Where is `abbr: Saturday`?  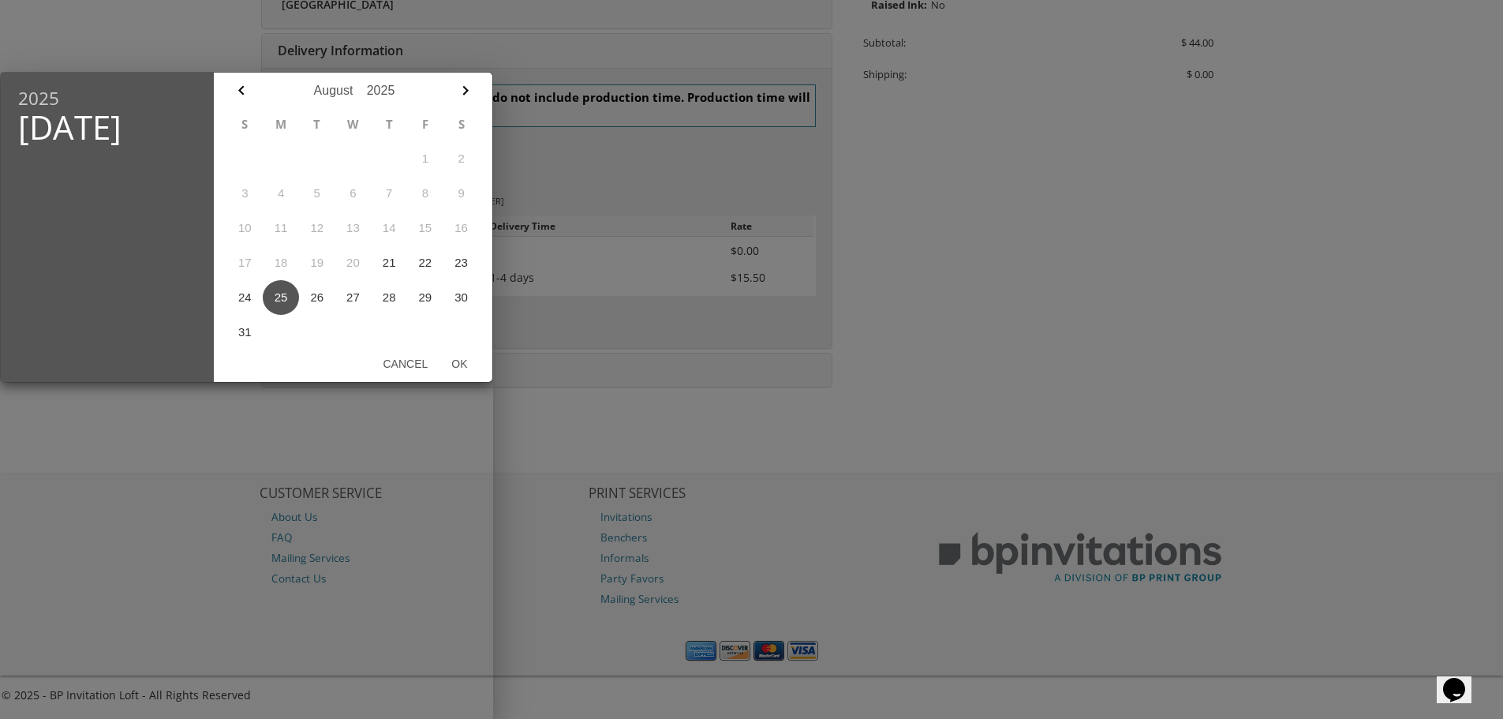 abbr: Saturday is located at coordinates (462, 124).